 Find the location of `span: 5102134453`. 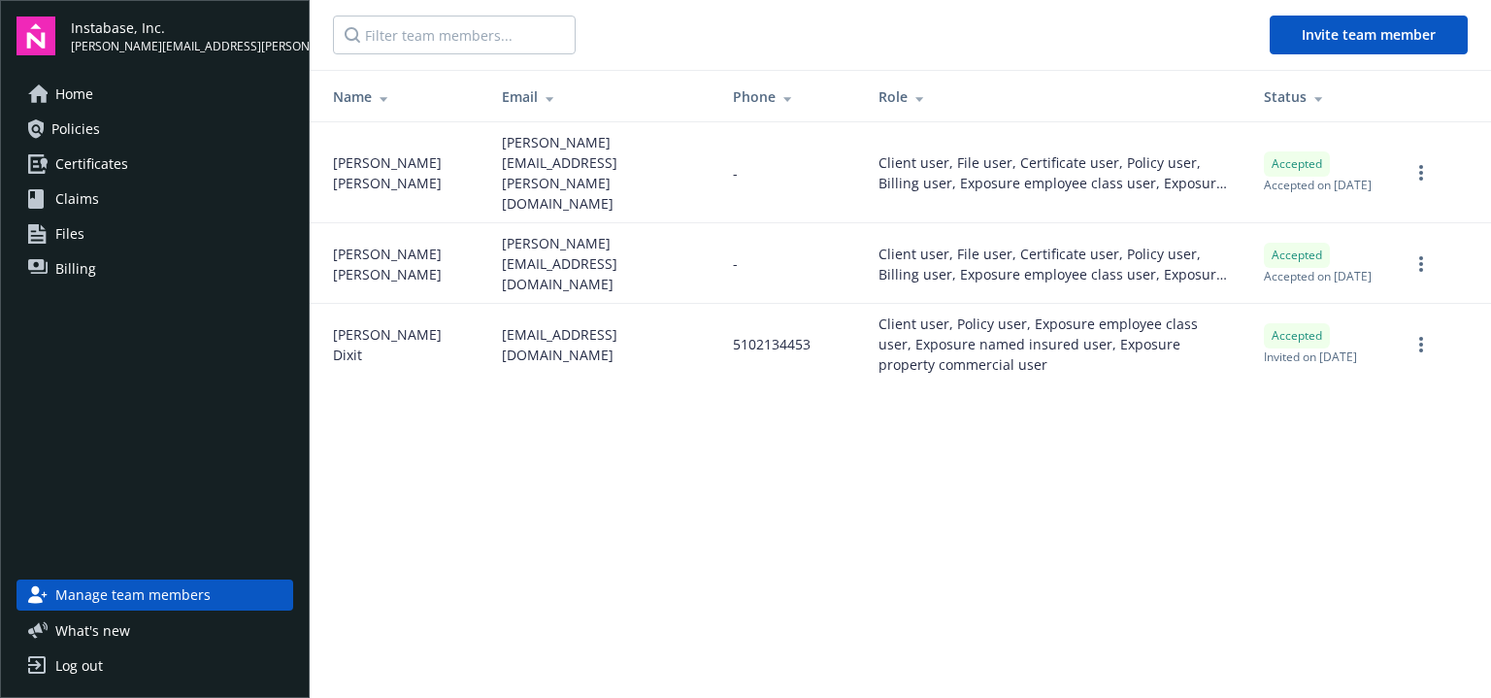

span: 5102134453 is located at coordinates (772, 344).